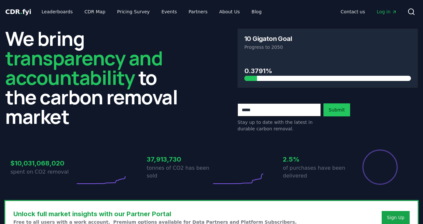 The height and width of the screenshot is (224, 423). What do you see at coordinates (95, 78) in the screenshot?
I see `h2: We bring to the carbon removal market` at bounding box center [95, 78].